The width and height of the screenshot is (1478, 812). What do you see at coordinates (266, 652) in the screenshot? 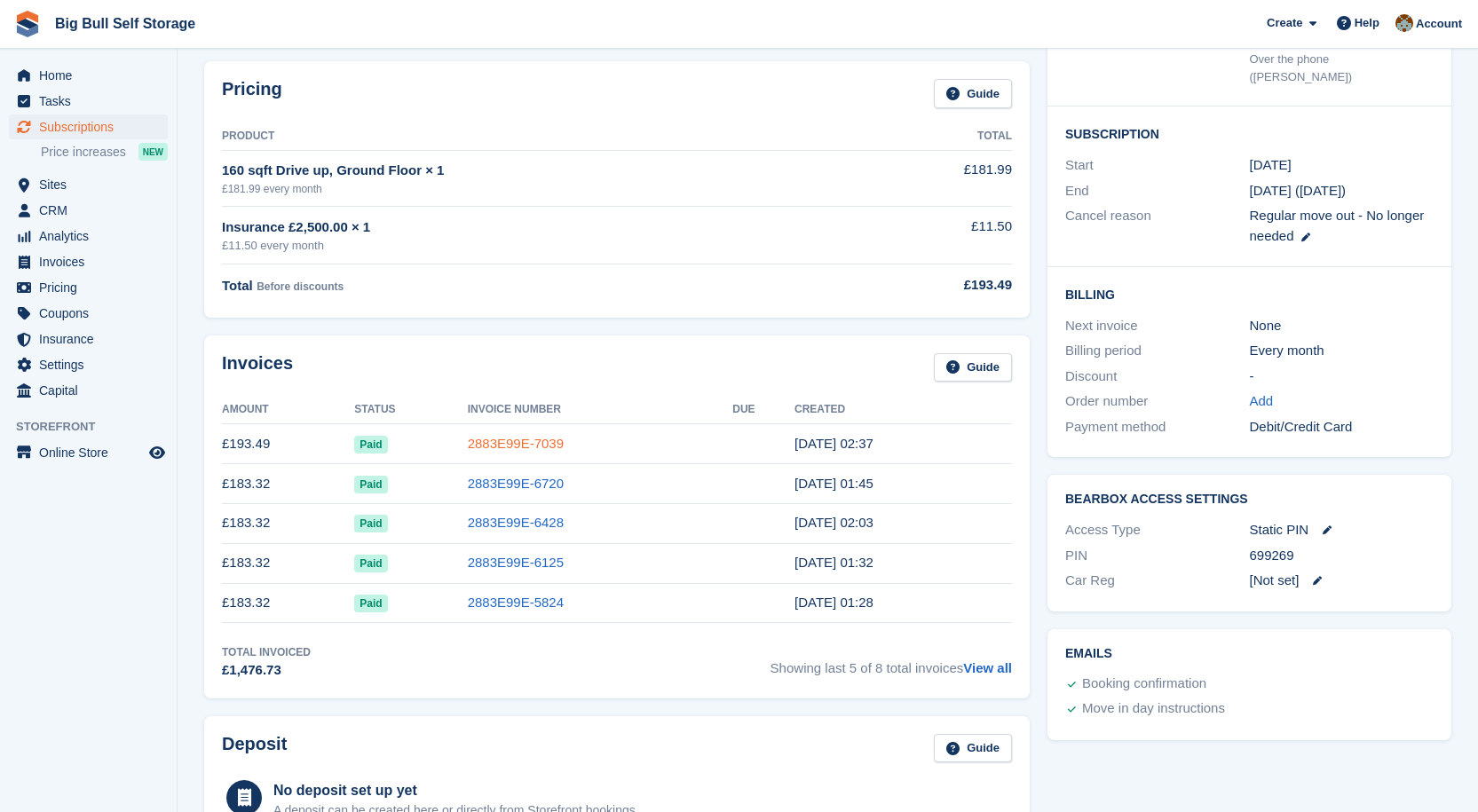
I see `div: Total Invoiced` at bounding box center [266, 652].